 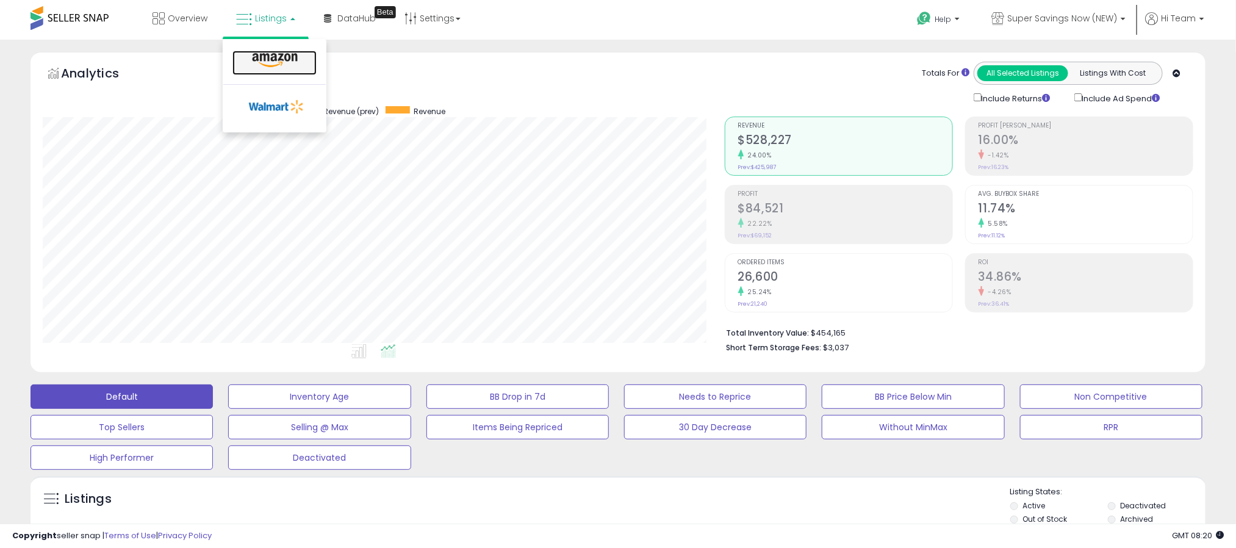 I want to click on button: RPR, so click(x=1111, y=427).